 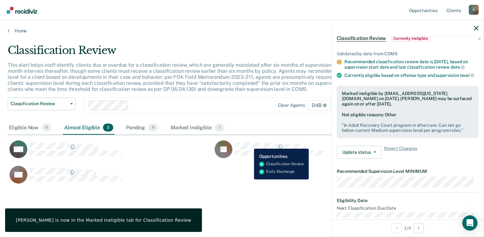 What do you see at coordinates (407, 201) in the screenshot?
I see `dt: Eligibility Date` at bounding box center [407, 201].